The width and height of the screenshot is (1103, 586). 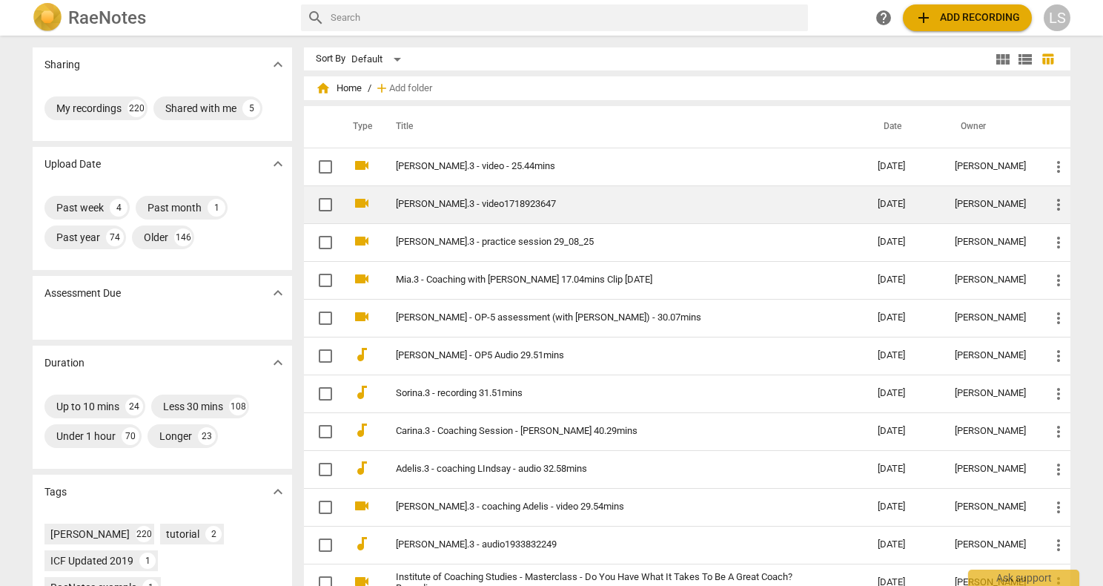 What do you see at coordinates (78, 237) in the screenshot?
I see `div: Past year` at bounding box center [78, 237].